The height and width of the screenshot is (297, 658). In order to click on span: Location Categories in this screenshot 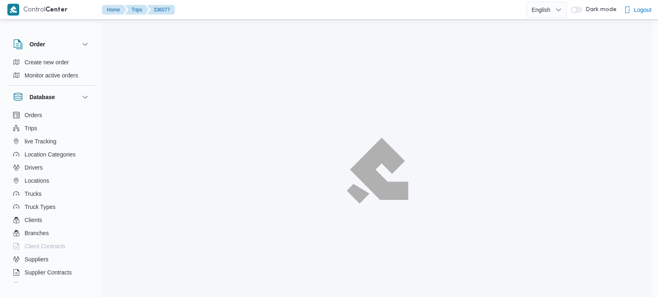, I will do `click(50, 154)`.